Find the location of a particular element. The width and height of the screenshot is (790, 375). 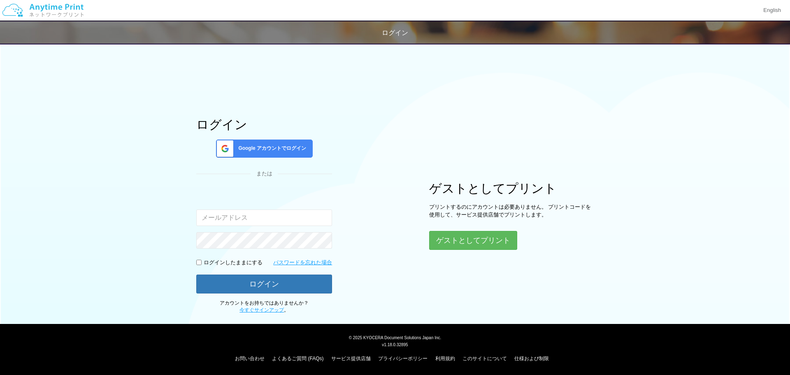

button: ログイン is located at coordinates (264, 284).